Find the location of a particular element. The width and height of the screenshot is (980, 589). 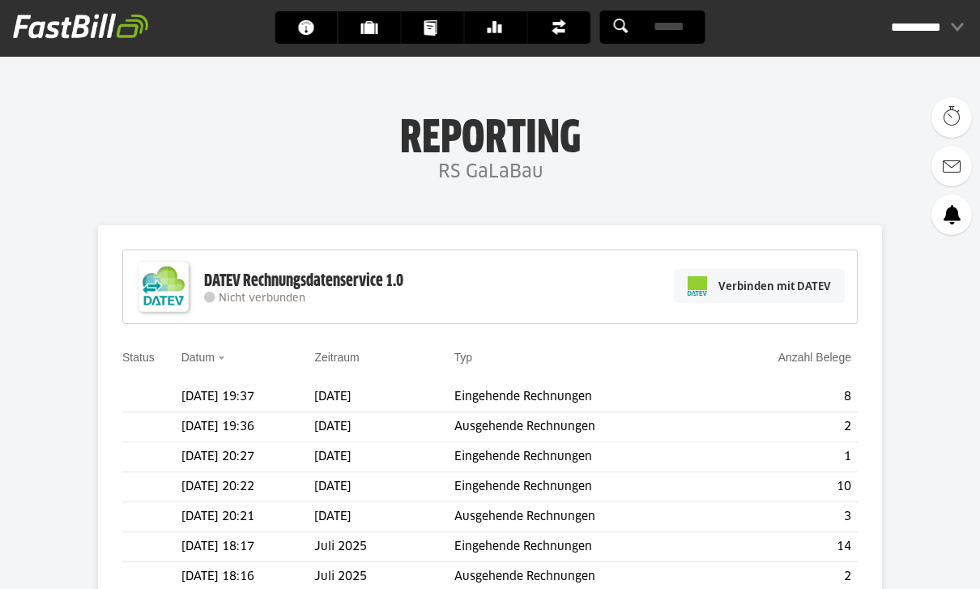

span: Verbinden mit DATEV is located at coordinates (774, 286).